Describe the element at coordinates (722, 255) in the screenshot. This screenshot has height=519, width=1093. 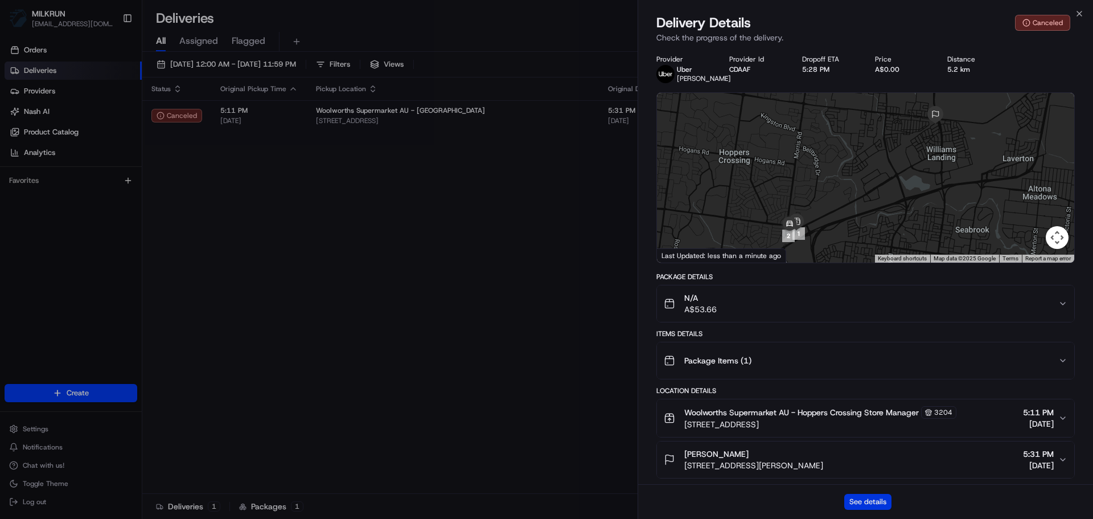
I see `div: Last Updated: less than a minute ago` at that location.